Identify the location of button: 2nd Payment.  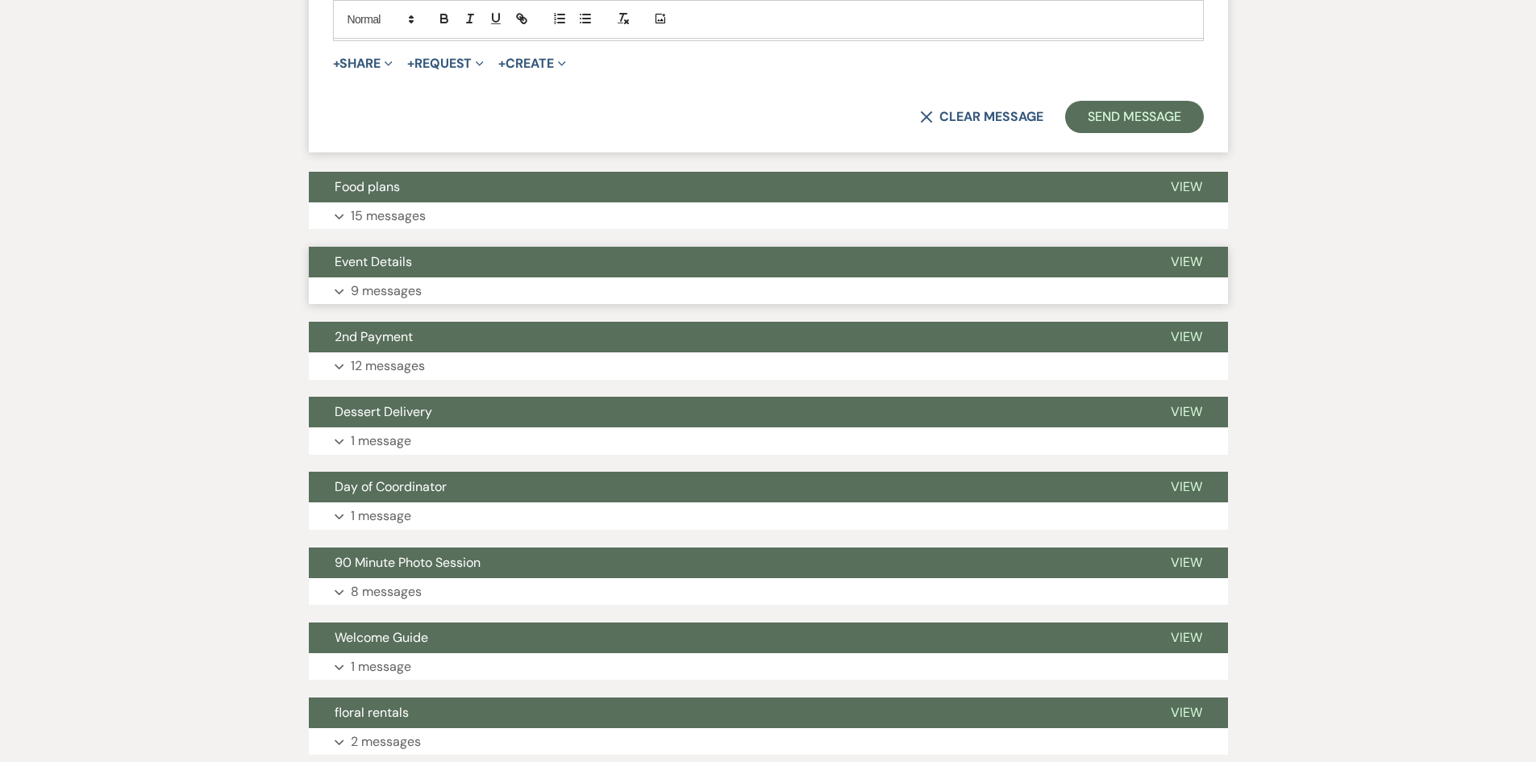
(726, 337).